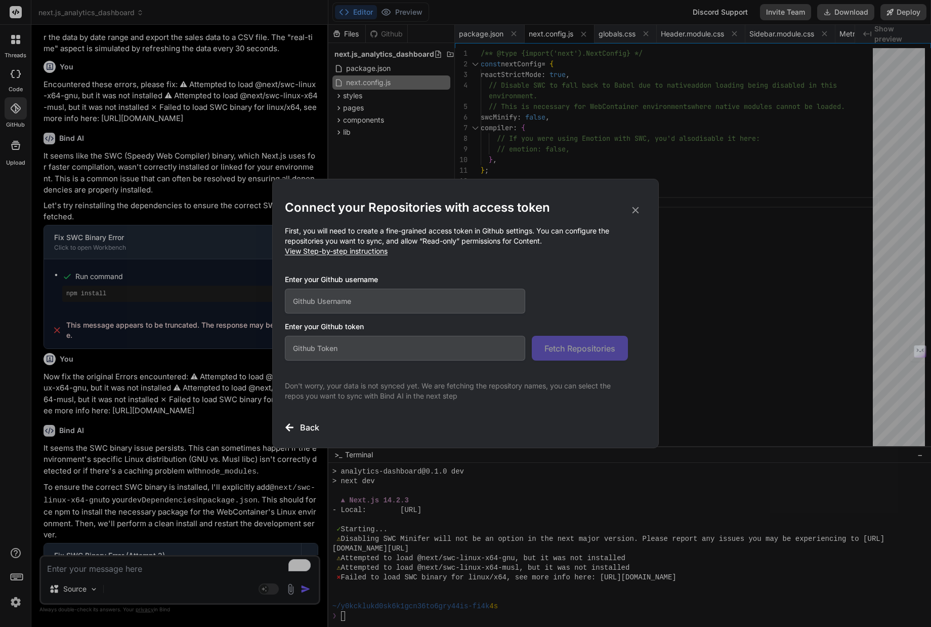 The width and height of the screenshot is (931, 627). Describe the element at coordinates (580, 348) in the screenshot. I see `button: Fetch Repositories` at that location.